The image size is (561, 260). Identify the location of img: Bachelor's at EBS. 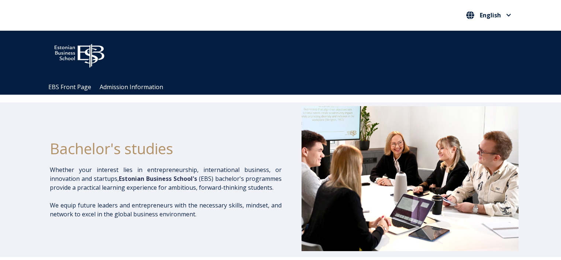
(410, 178).